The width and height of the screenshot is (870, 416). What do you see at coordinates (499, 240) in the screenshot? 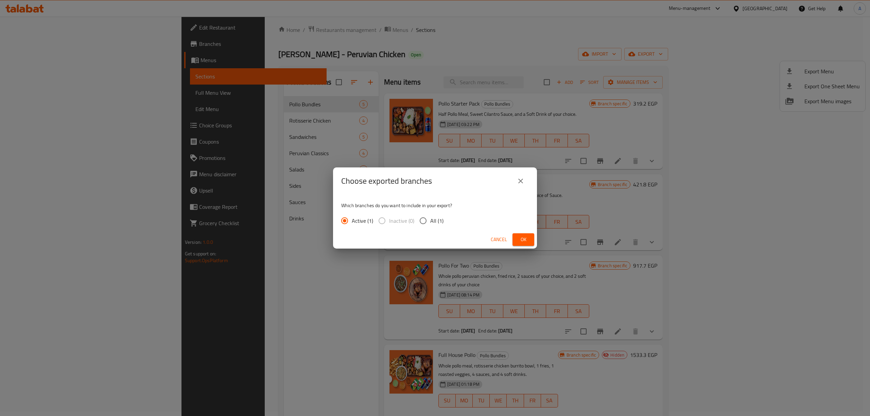
I see `button: Cancel` at bounding box center [499, 240].